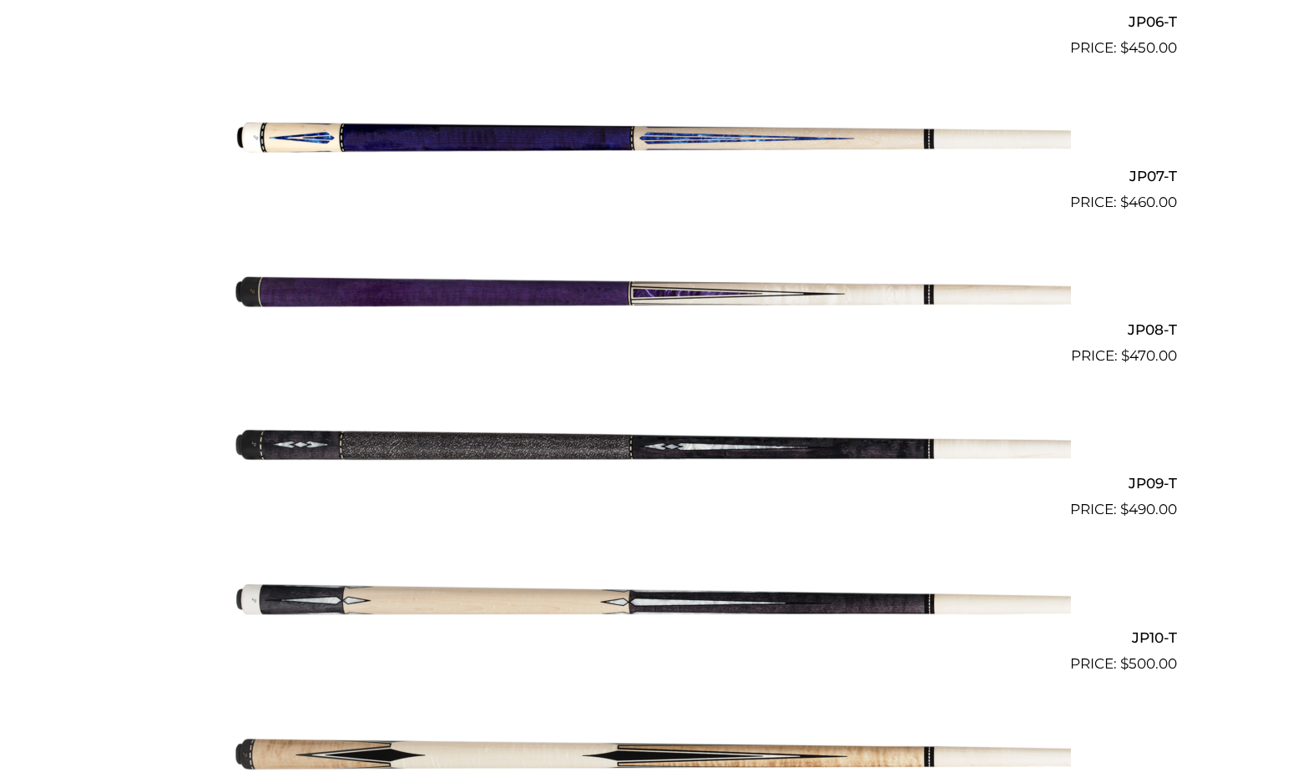  Describe the element at coordinates (649, 175) in the screenshot. I see `h2: JP07-T` at that location.